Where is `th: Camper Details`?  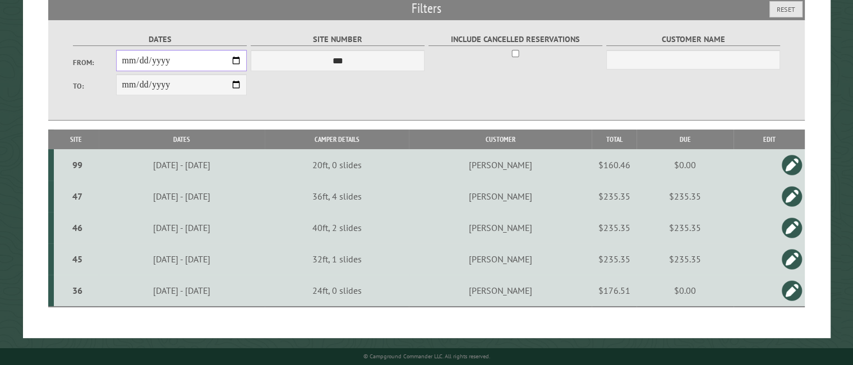 th: Camper Details is located at coordinates (337, 139).